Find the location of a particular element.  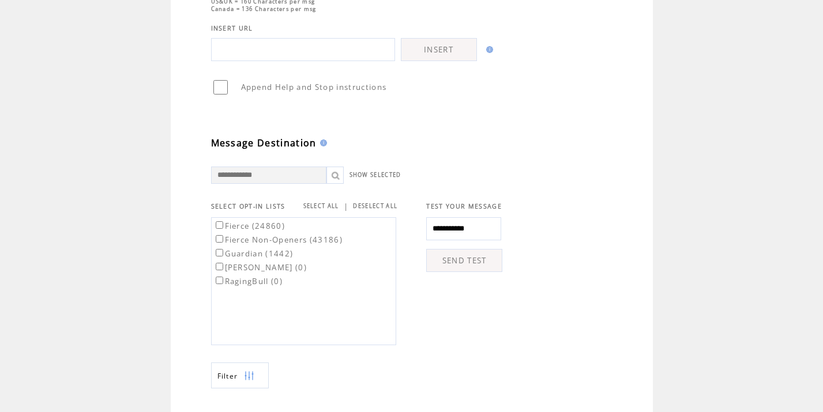

label: RagingBull (0) is located at coordinates (248, 281).